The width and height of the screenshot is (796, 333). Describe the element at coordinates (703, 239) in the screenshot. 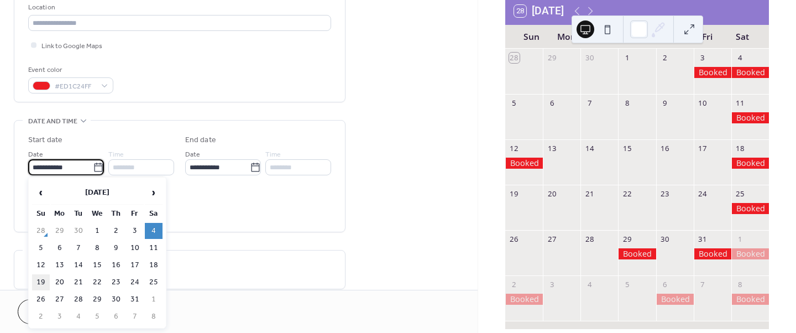

I see `div: 31` at that location.